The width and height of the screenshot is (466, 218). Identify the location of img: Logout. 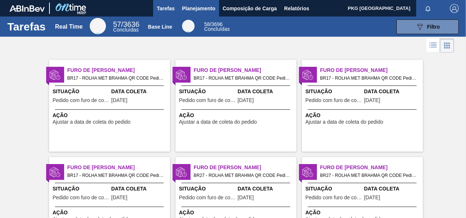
(454, 8).